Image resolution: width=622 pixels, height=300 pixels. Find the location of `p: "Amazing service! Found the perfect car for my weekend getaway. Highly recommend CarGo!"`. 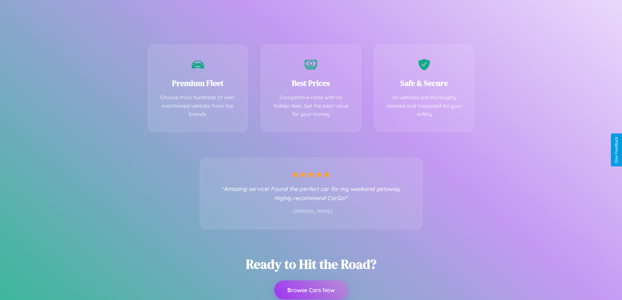

p: "Amazing service! Found the perfect car for my weekend getaway. Highly recommend CarGo!" is located at coordinates (311, 193).